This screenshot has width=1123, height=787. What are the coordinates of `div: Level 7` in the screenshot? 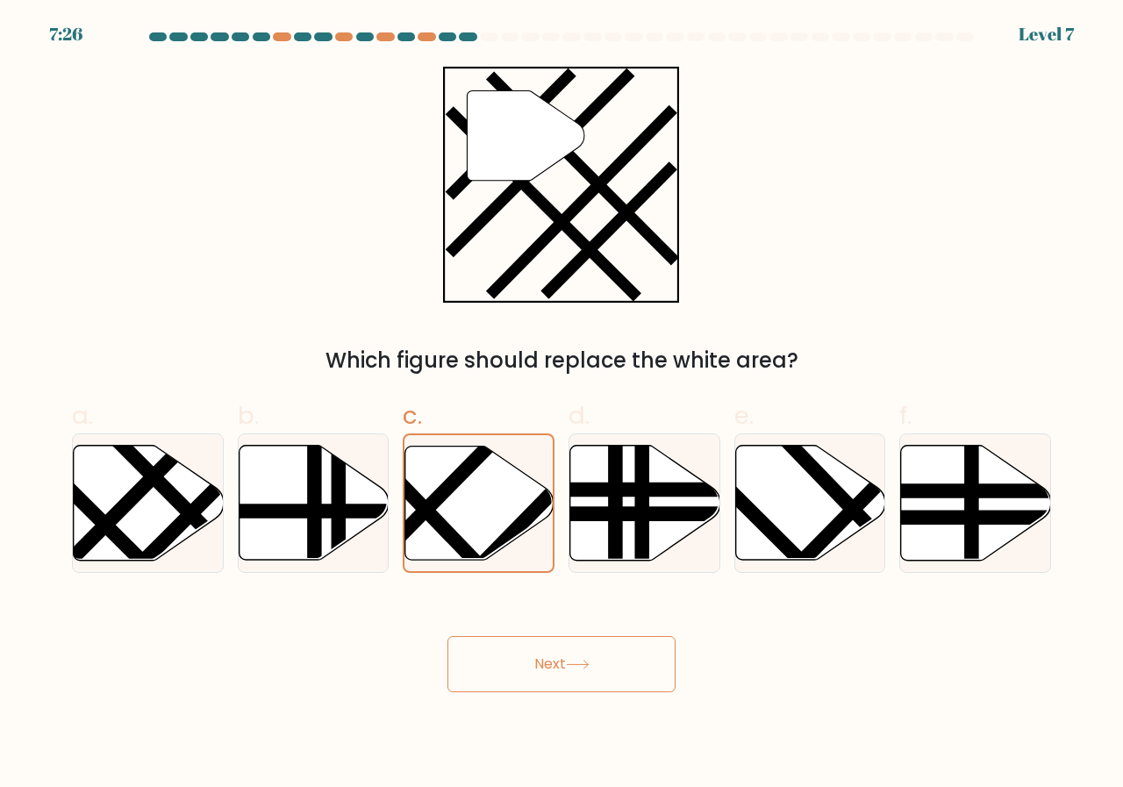 It's located at (1046, 34).